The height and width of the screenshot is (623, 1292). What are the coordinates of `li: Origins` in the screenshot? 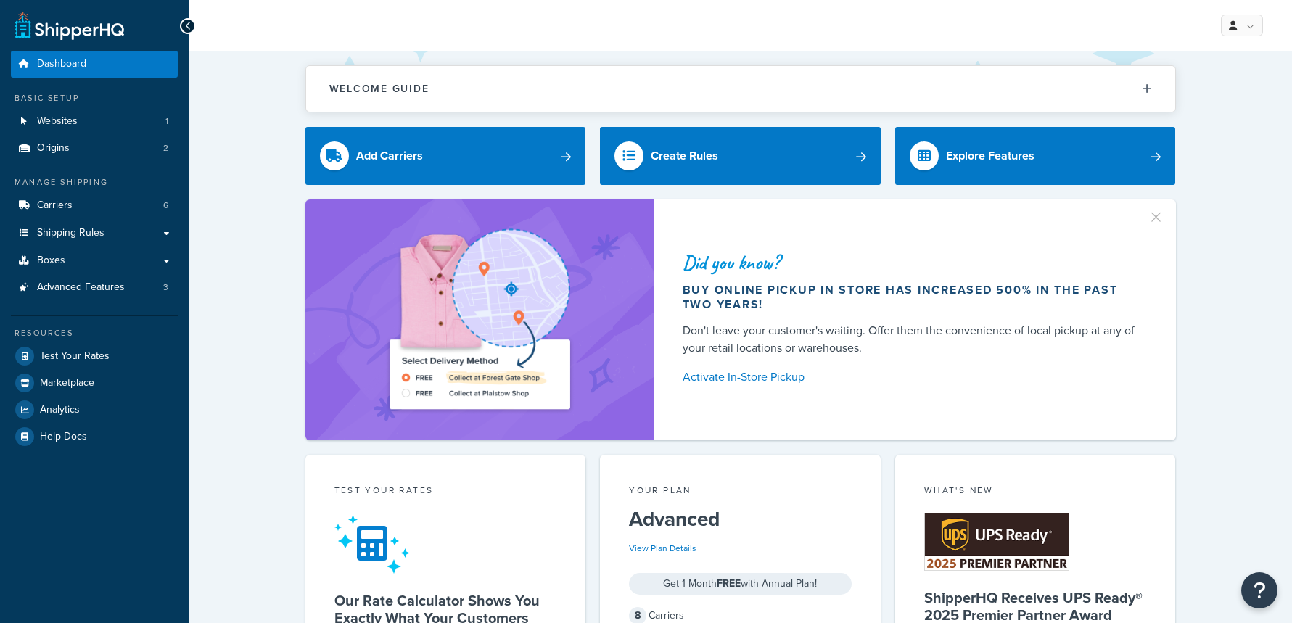 It's located at (94, 148).